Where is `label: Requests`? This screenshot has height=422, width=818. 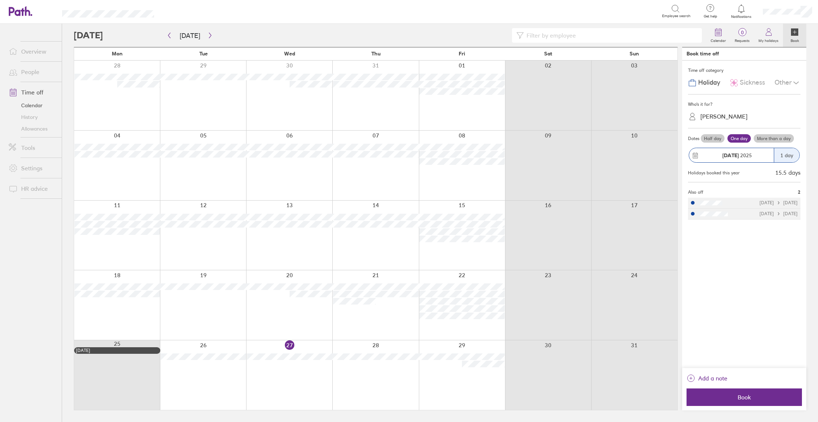
label: Requests is located at coordinates (742, 40).